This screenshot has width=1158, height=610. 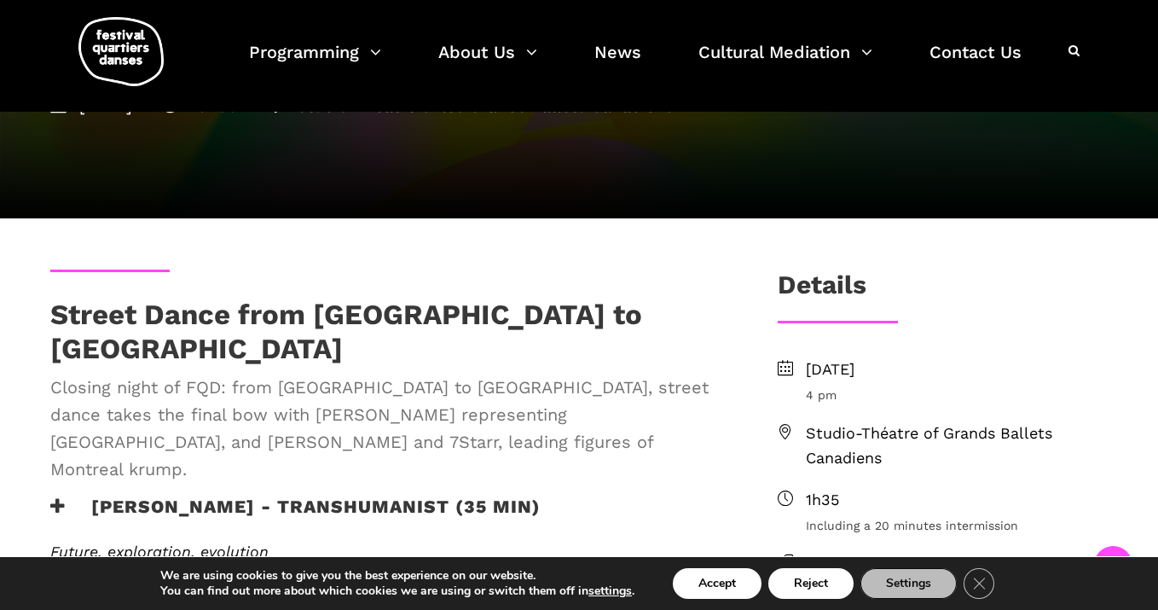 What do you see at coordinates (785, 62) in the screenshot?
I see `a: Cultural Mediation` at bounding box center [785, 62].